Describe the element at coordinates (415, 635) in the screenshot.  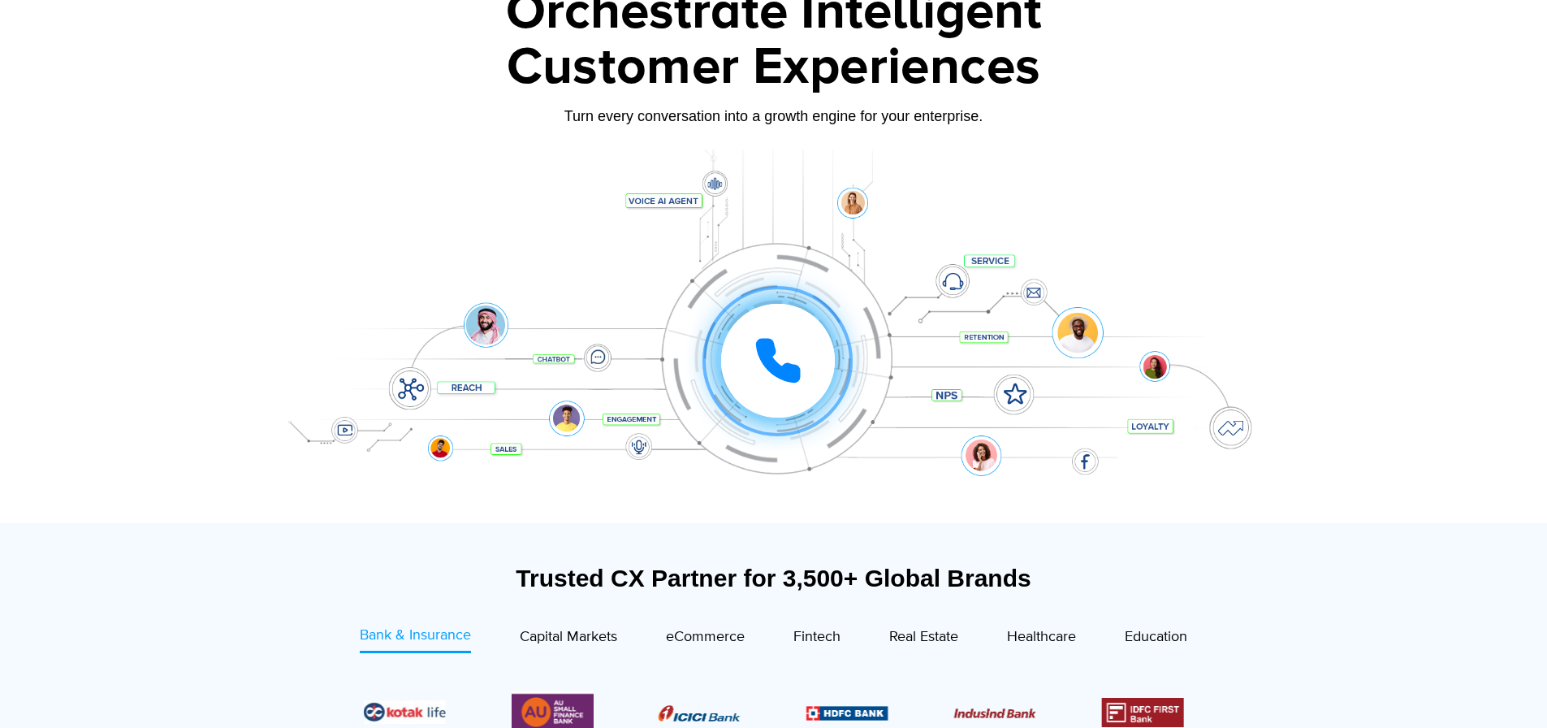
I see `span: Bank & Insurance` at that location.